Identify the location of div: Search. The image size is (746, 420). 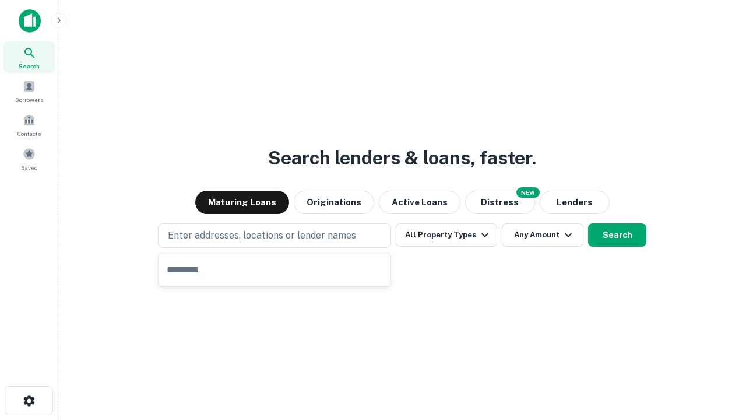
(29, 57).